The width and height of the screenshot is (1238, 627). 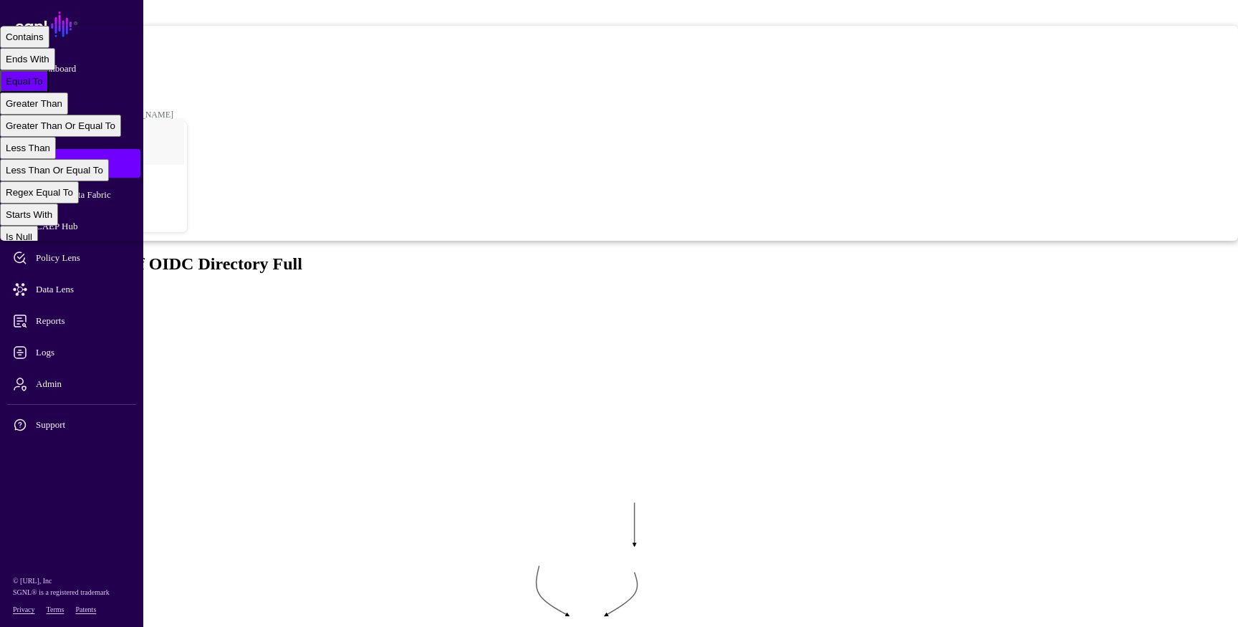 I want to click on span: Ends With, so click(x=27, y=59).